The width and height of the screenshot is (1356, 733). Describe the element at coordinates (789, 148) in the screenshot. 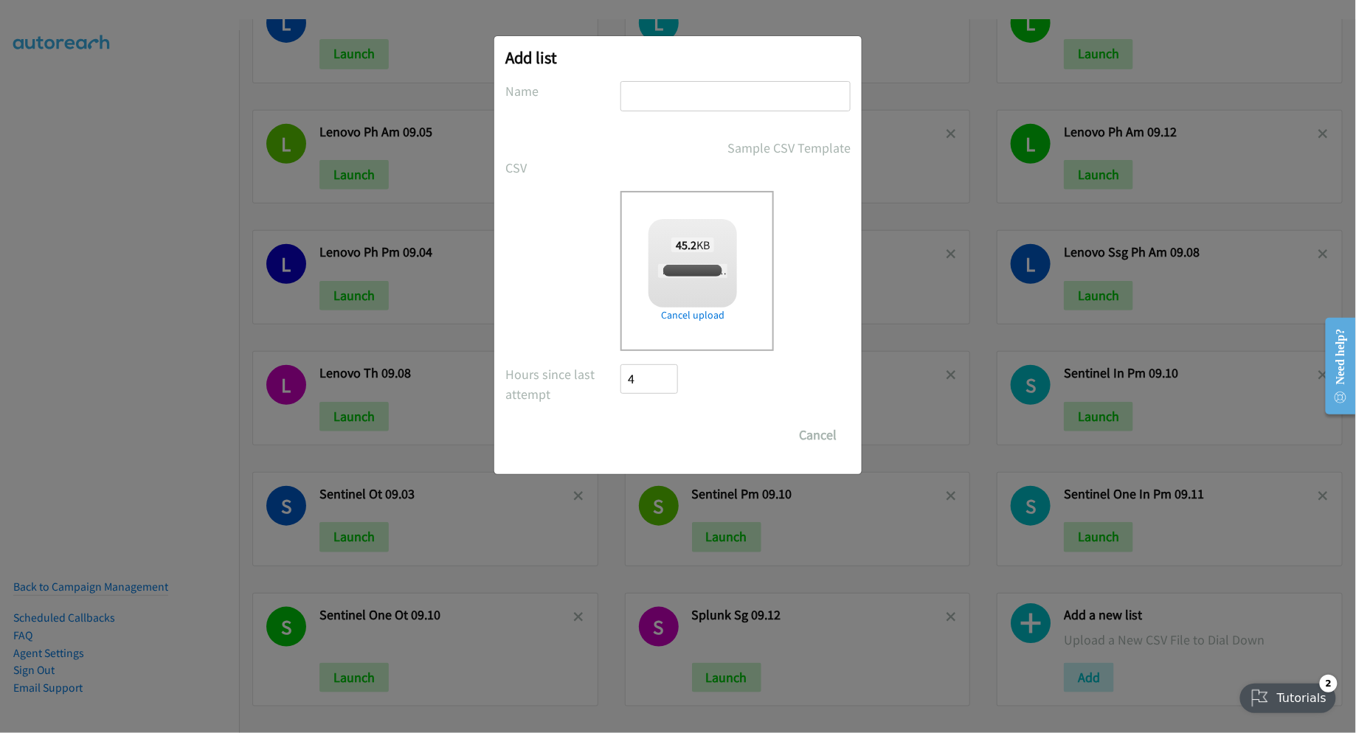

I see `a: Sample CSV Template` at that location.